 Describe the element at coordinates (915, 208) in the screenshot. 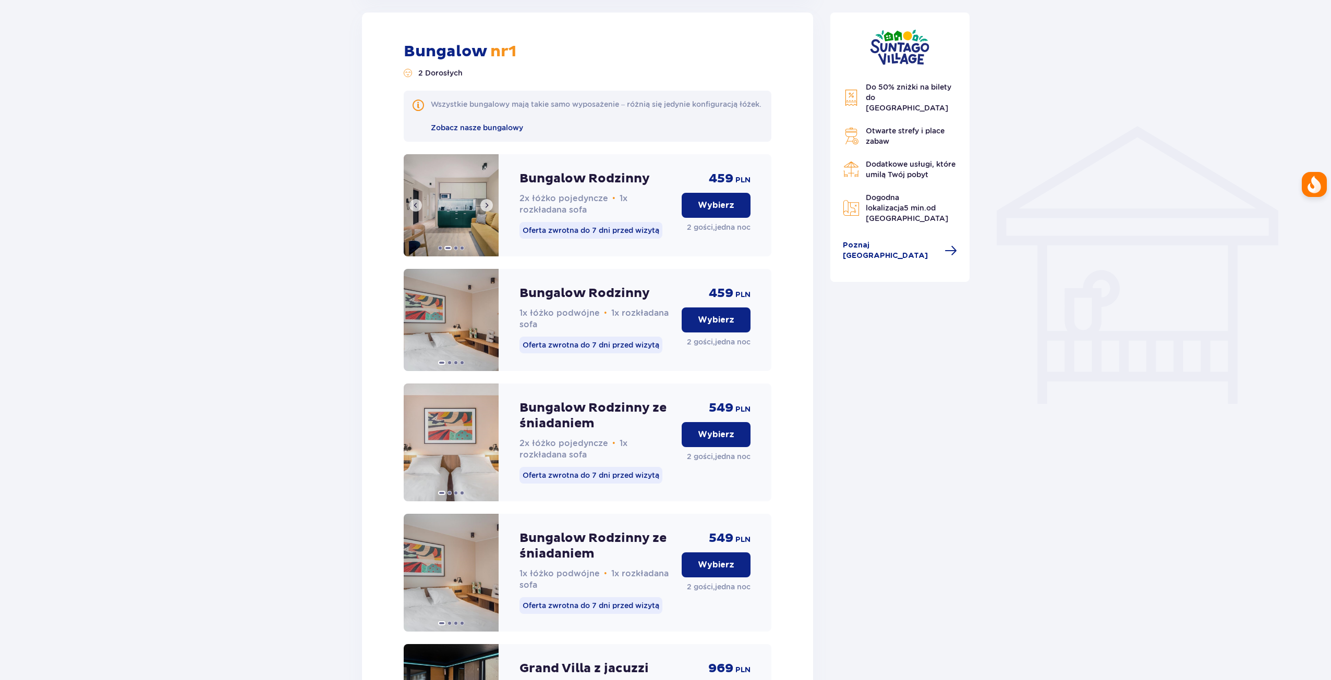

I see `span: 5 min.` at that location.